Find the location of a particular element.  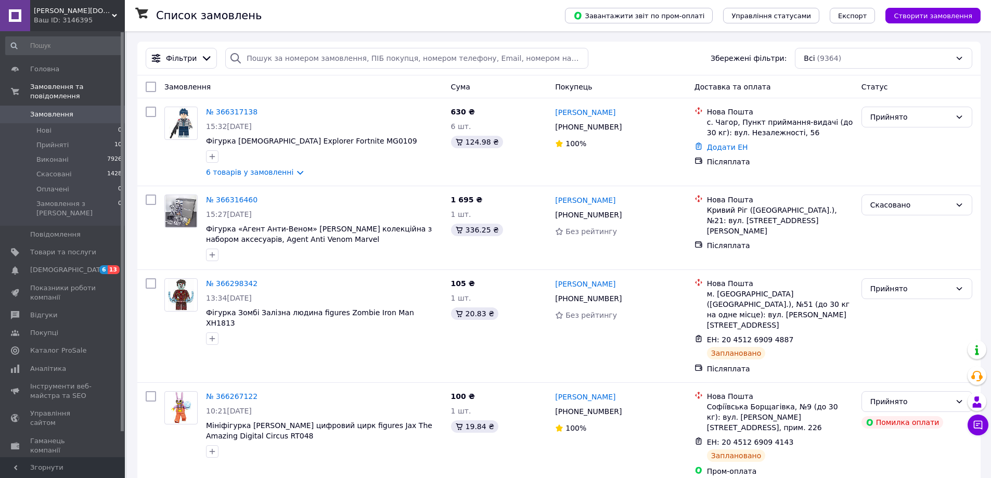

span: Статус is located at coordinates (874, 87).